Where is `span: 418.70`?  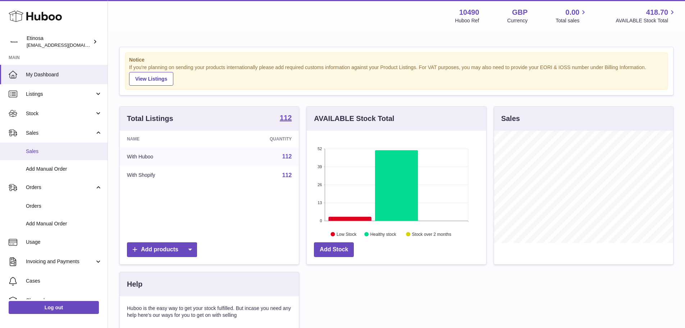
span: 418.70 is located at coordinates (657, 12).